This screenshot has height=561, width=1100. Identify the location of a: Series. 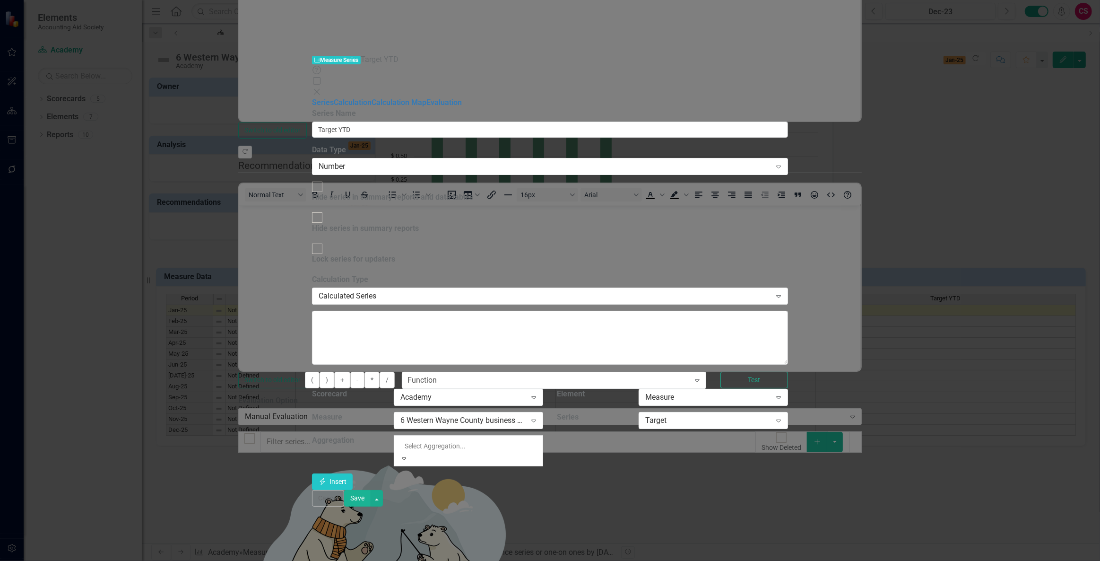
(323, 102).